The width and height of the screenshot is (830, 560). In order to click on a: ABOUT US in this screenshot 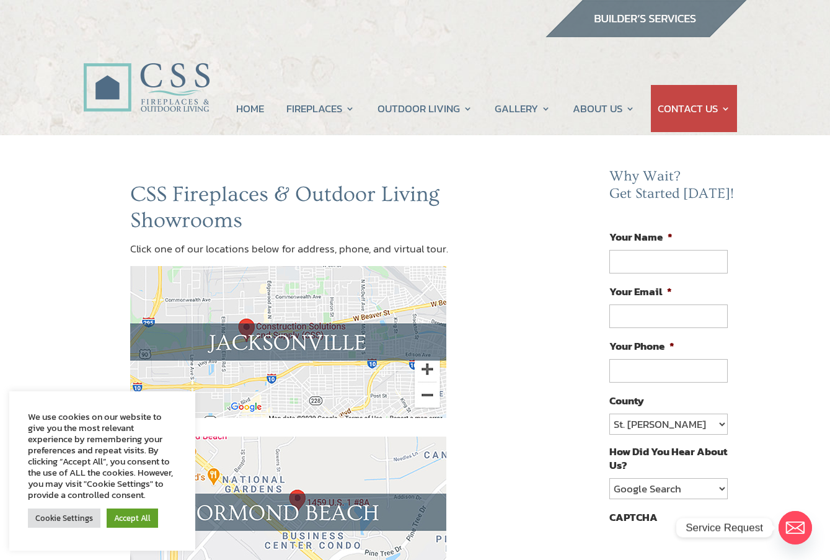, I will do `click(604, 108)`.